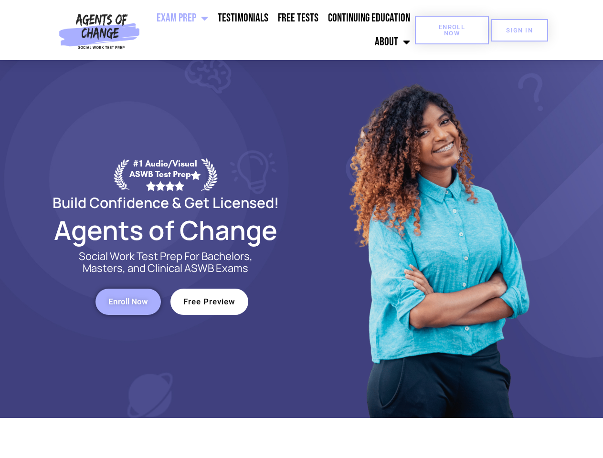 This screenshot has height=458, width=603. I want to click on h2: Build Confidence & Get Licensed!, so click(166, 202).